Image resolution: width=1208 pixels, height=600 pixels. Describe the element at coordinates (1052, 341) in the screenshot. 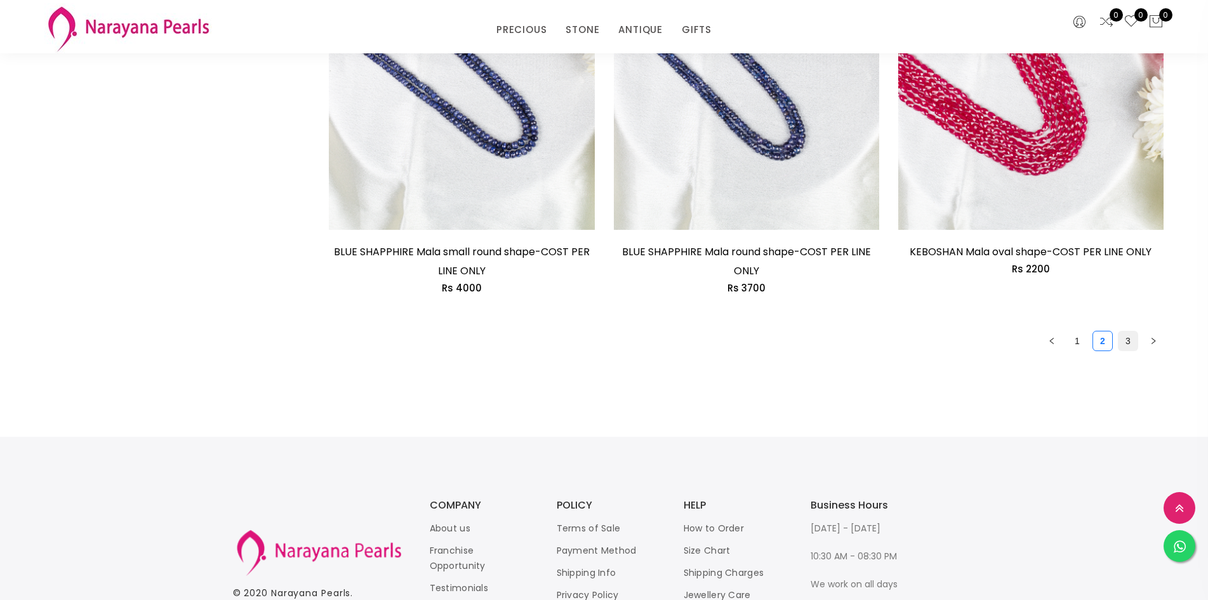

I see `span: left` at that location.